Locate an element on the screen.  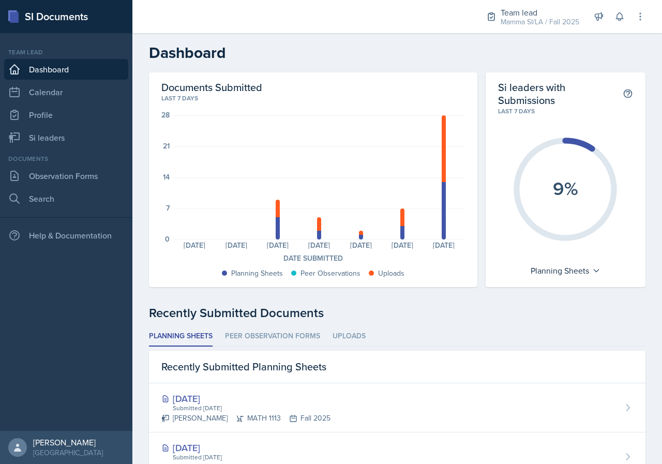
div: 14 is located at coordinates (166, 177).